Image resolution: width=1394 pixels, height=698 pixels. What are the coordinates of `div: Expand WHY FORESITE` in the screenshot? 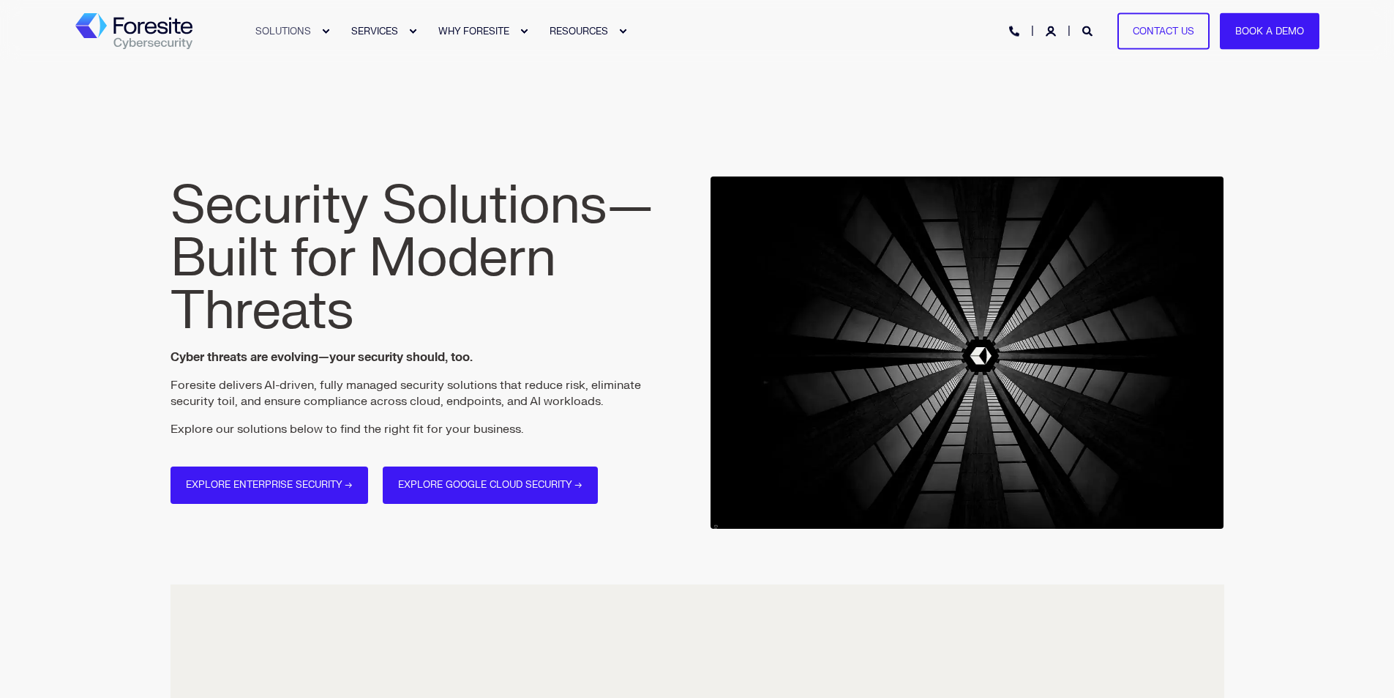 It's located at (524, 31).